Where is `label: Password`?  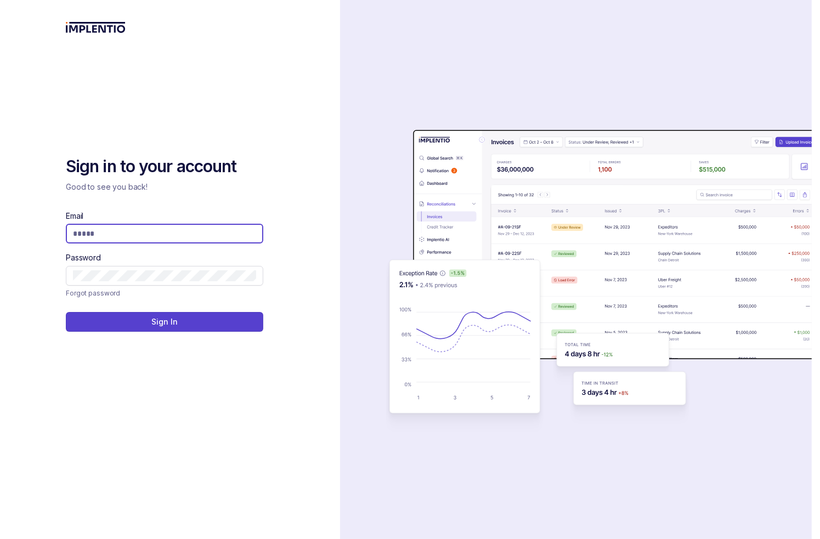
label: Password is located at coordinates (83, 258).